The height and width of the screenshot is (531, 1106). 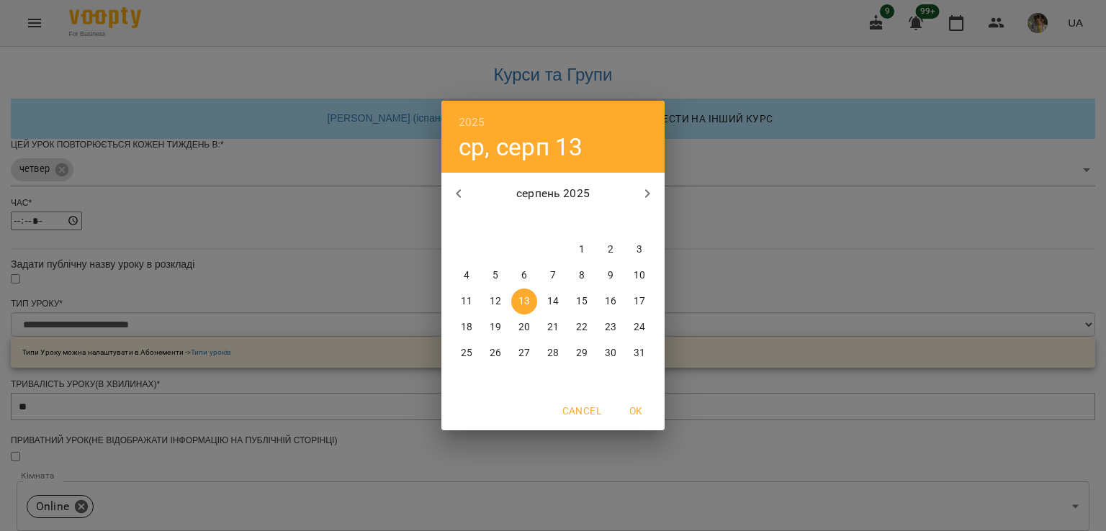 I want to click on button: 3, so click(x=639, y=250).